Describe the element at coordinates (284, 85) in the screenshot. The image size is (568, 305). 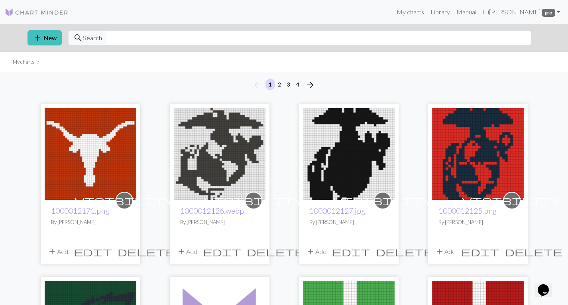
I see `nav: Page navigation` at that location.